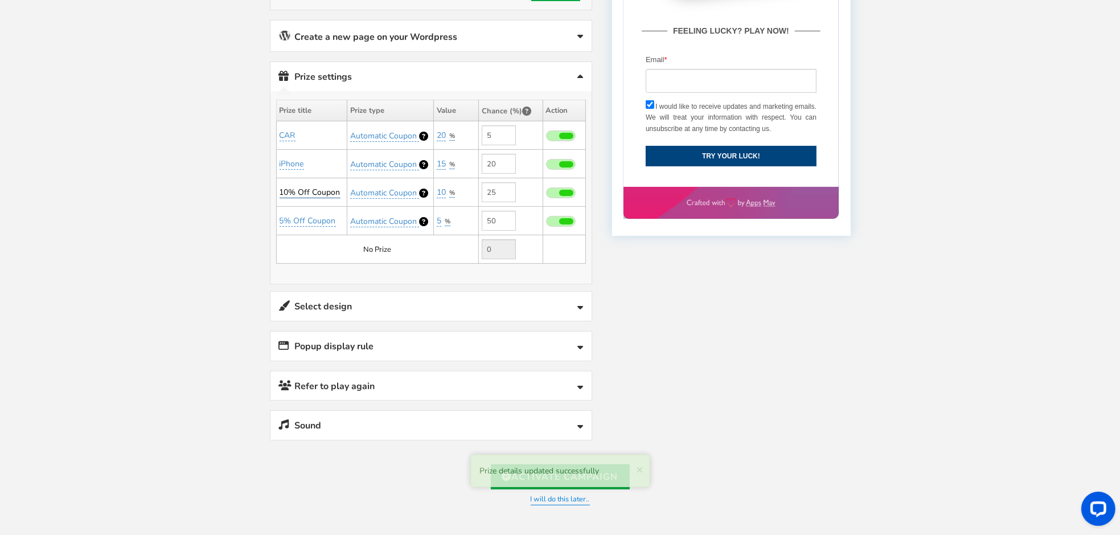 This screenshot has height=535, width=1120. What do you see at coordinates (564, 111) in the screenshot?
I see `th: Action` at bounding box center [564, 111].